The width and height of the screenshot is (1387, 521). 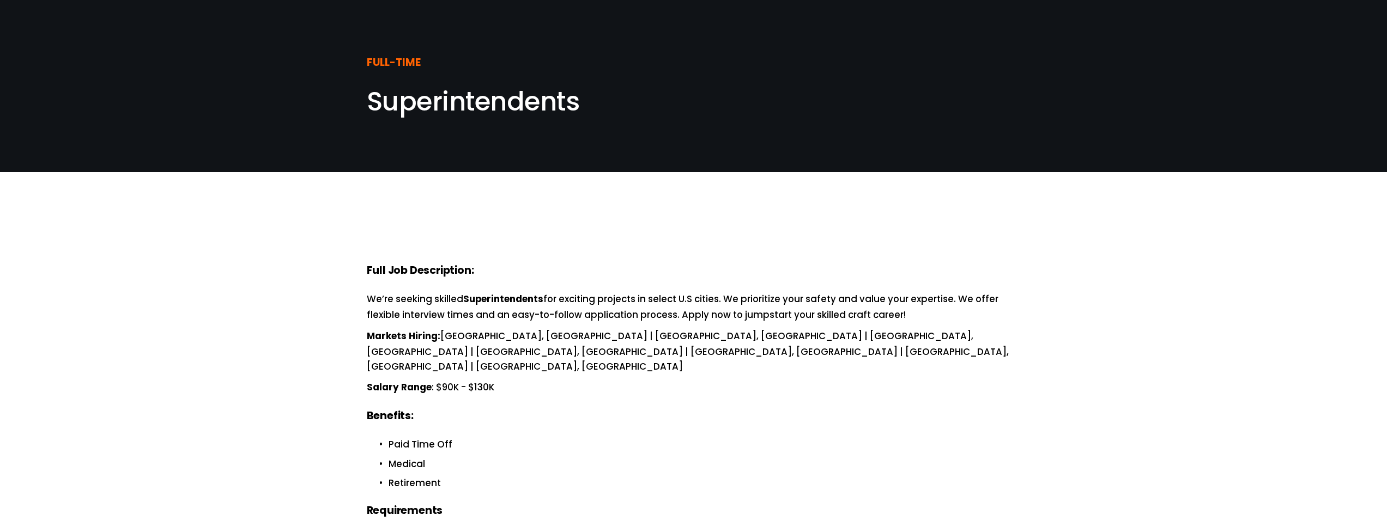 What do you see at coordinates (405, 512) in the screenshot?
I see `strong: Requirements` at bounding box center [405, 512].